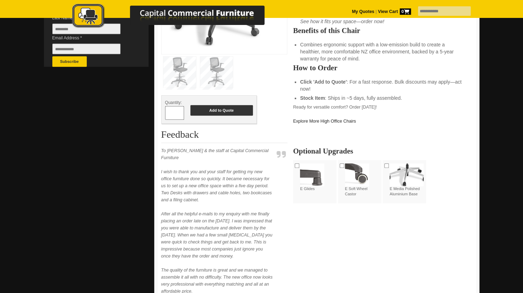  What do you see at coordinates (312, 98) in the screenshot?
I see `strong: Stock Item` at bounding box center [312, 98].